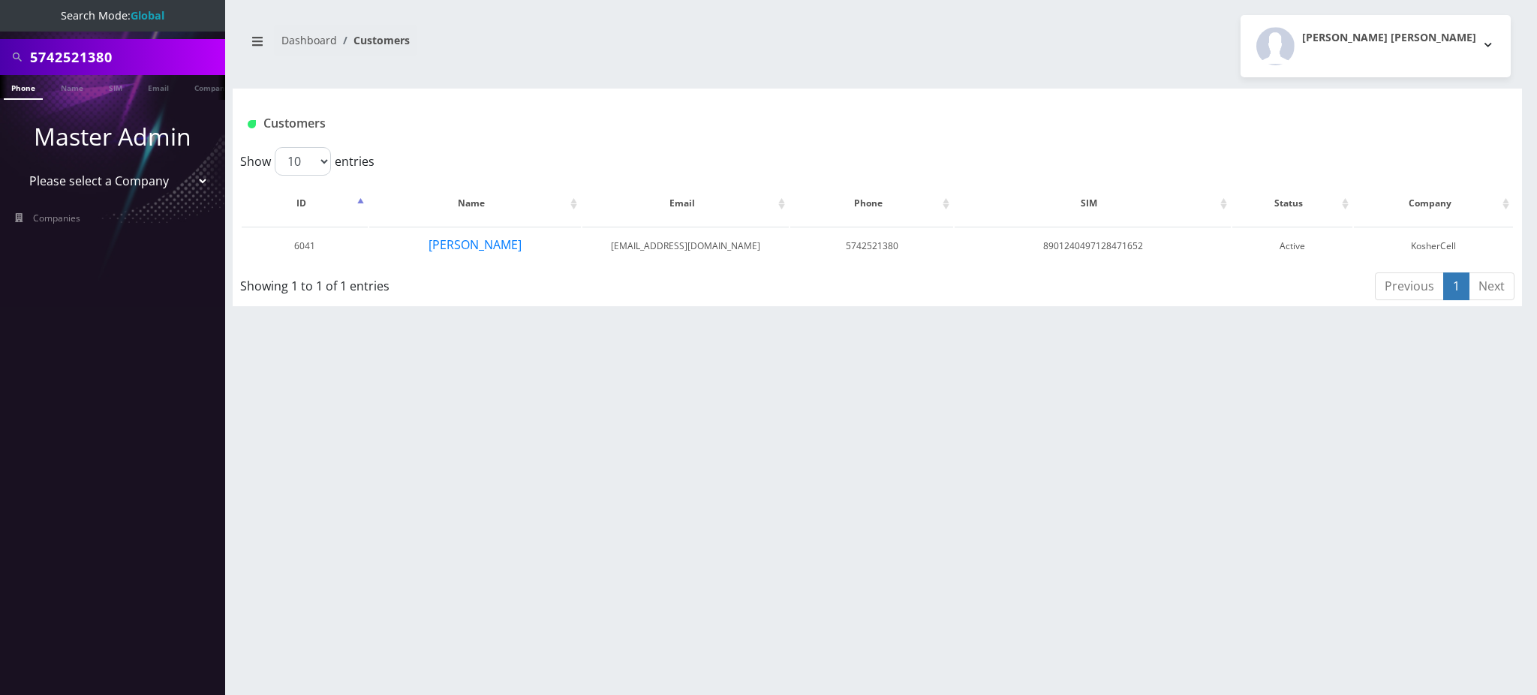 This screenshot has width=1537, height=695. I want to click on nav: breadcrumb, so click(555, 46).